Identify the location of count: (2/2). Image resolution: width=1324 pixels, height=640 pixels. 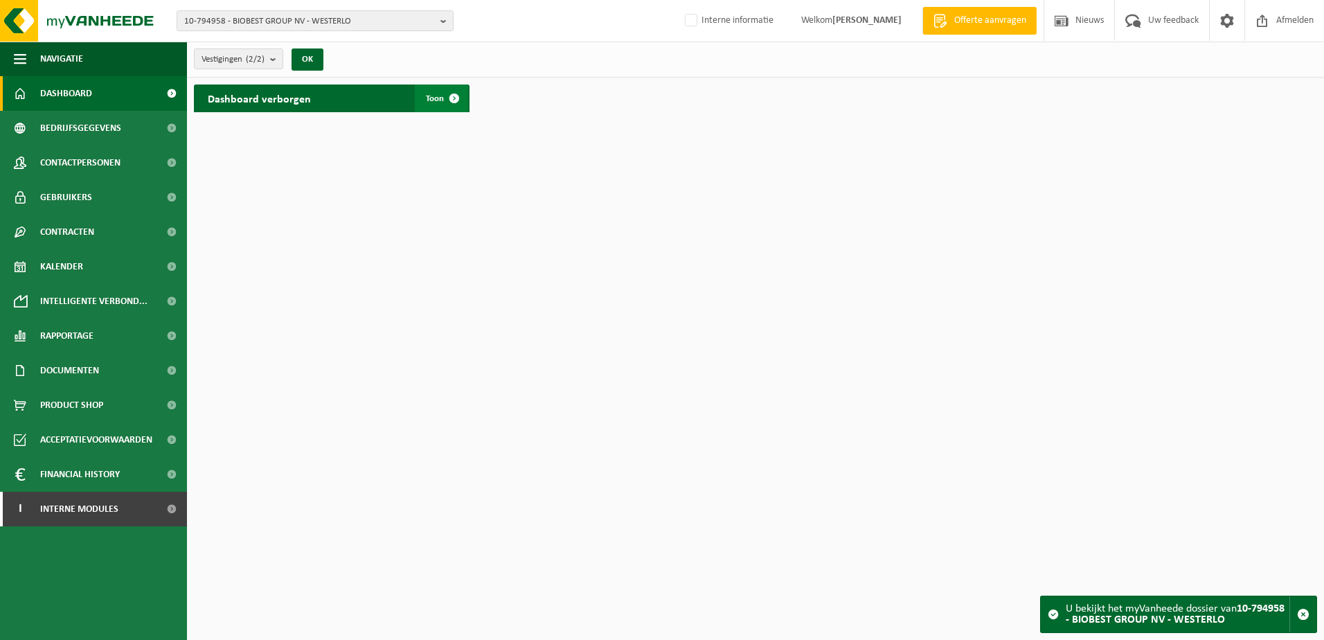
(255, 59).